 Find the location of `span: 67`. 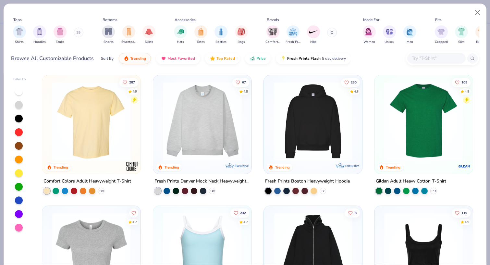

span: 67 is located at coordinates (244, 82).